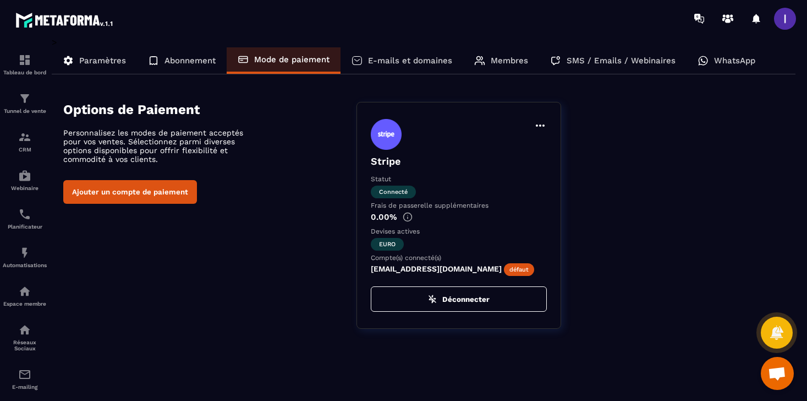 The width and height of the screenshot is (807, 401). Describe the element at coordinates (621, 61) in the screenshot. I see `p: SMS / Emails / Webinaires` at that location.